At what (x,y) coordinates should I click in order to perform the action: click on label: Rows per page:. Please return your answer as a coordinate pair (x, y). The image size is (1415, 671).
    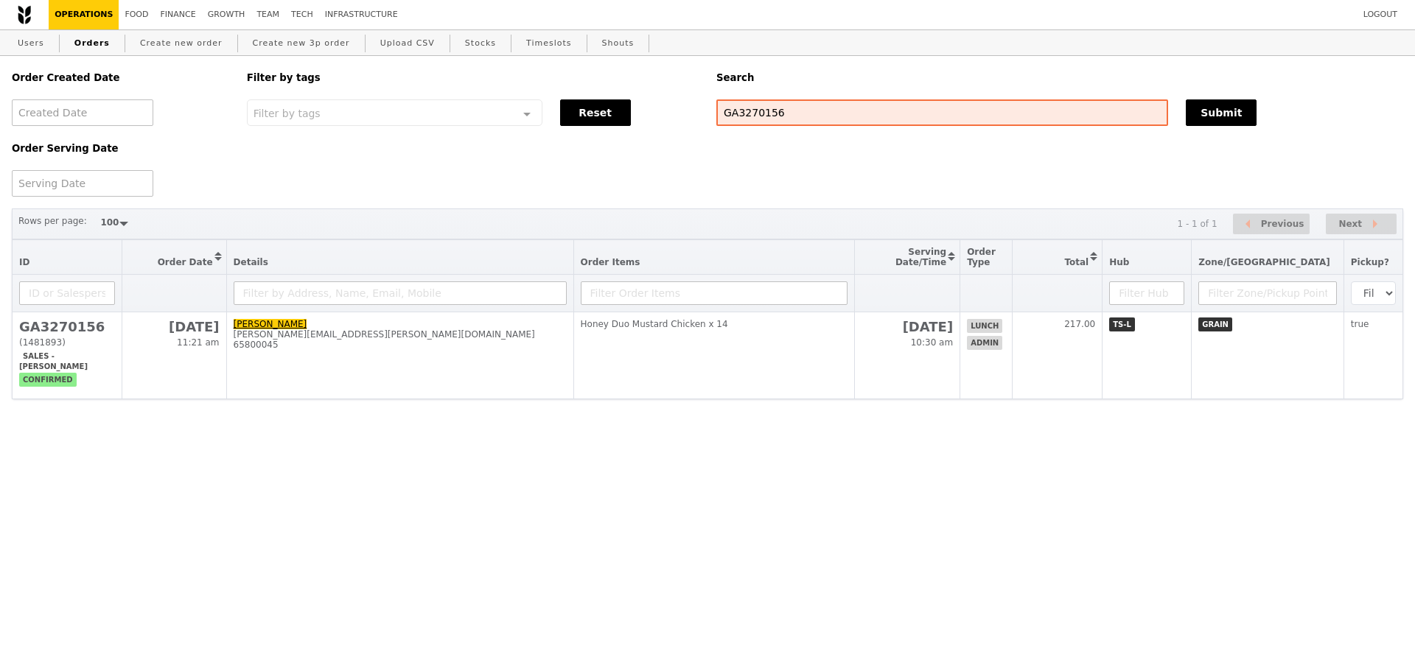
    Looking at the image, I should click on (52, 221).